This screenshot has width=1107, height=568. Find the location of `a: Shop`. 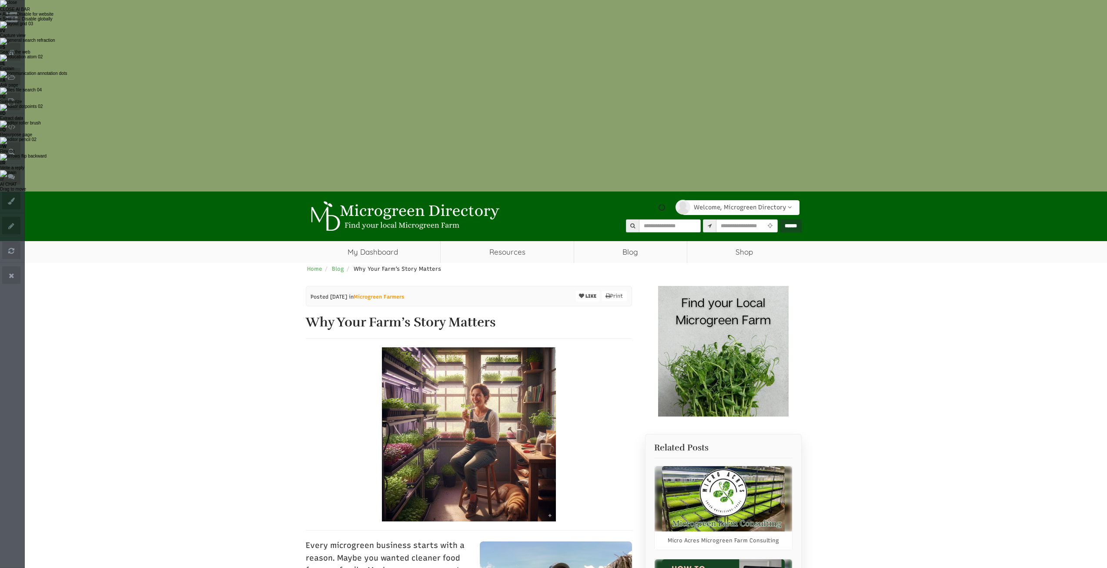

a: Shop is located at coordinates (745, 252).